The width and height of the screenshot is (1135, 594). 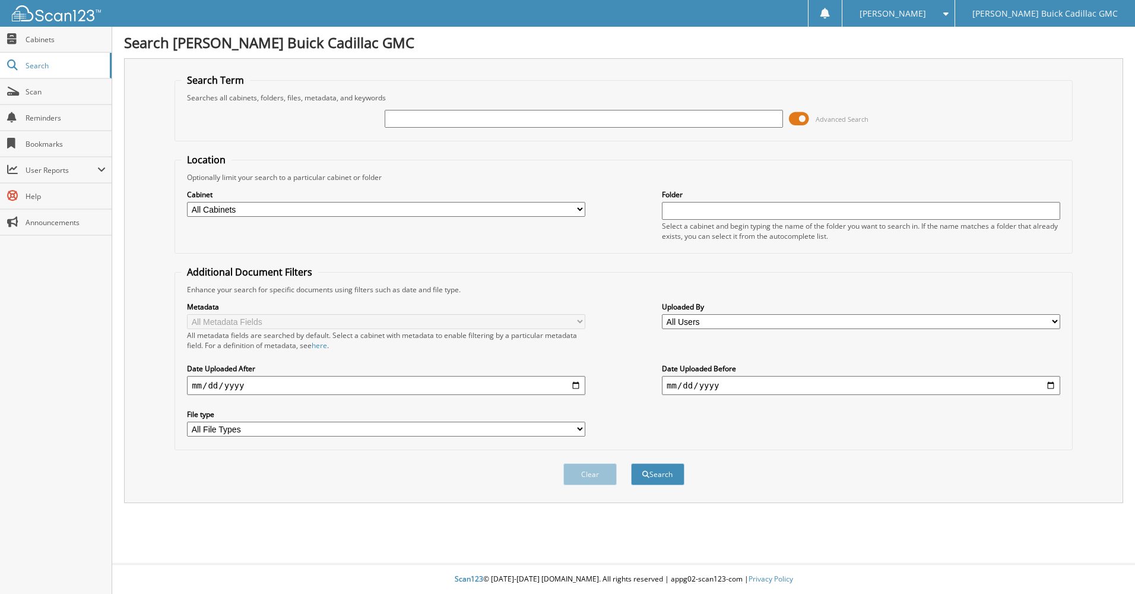 I want to click on legend: Additional Document Filters, so click(x=249, y=272).